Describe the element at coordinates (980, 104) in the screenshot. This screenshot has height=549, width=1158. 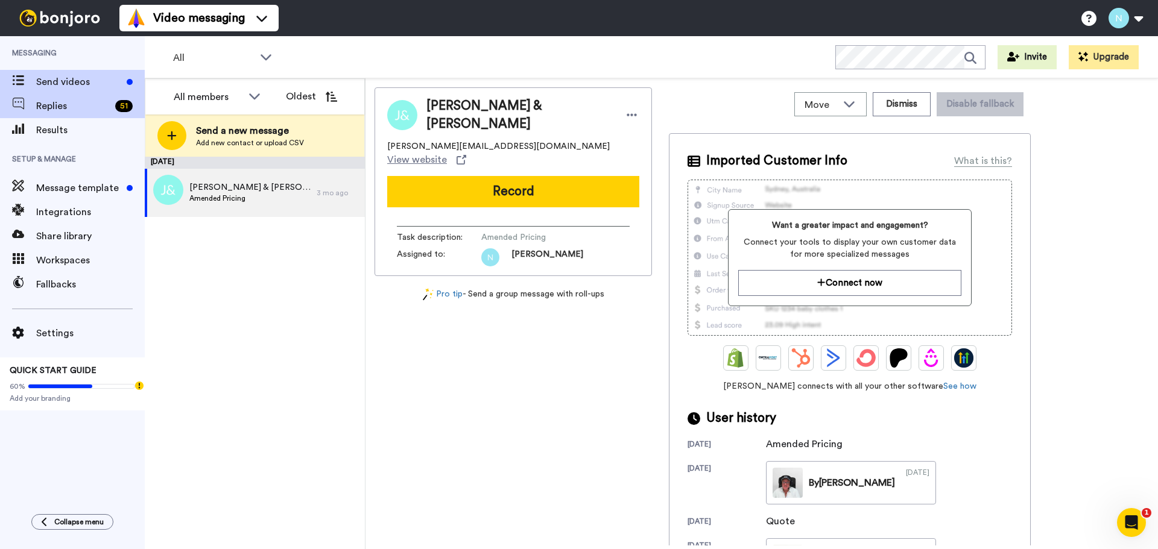
I see `button: Disable fallback` at that location.